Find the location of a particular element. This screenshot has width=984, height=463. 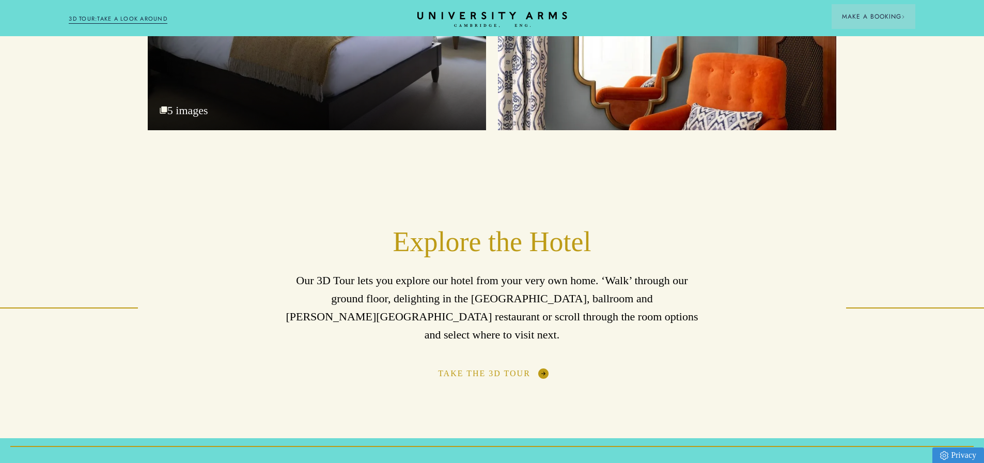

span: Make a Booking is located at coordinates (874, 17).